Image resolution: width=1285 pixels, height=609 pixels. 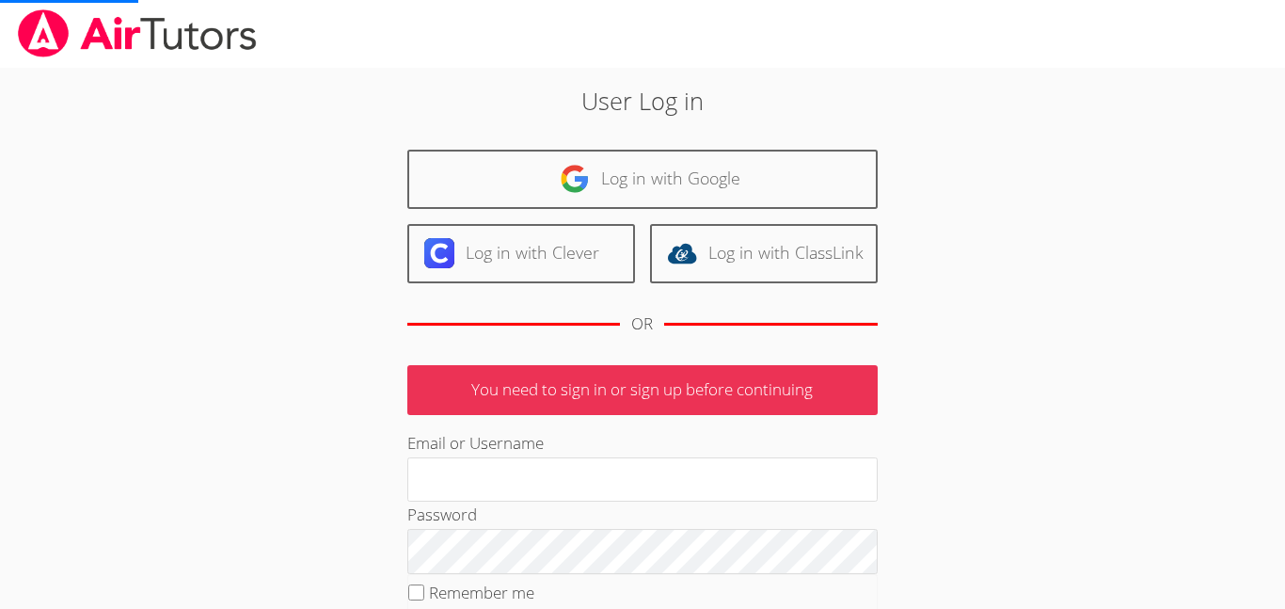 I want to click on div: OR, so click(x=642, y=324).